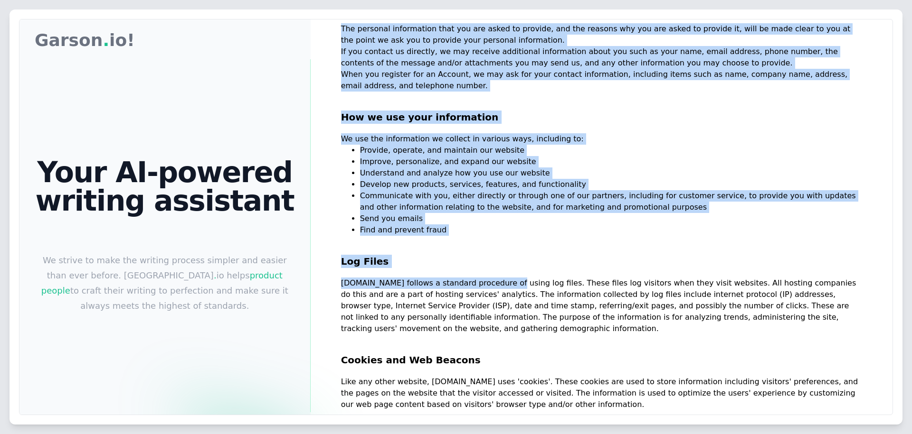 The width and height of the screenshot is (912, 434). What do you see at coordinates (611, 219) in the screenshot?
I see `li: Send you emails` at bounding box center [611, 219].